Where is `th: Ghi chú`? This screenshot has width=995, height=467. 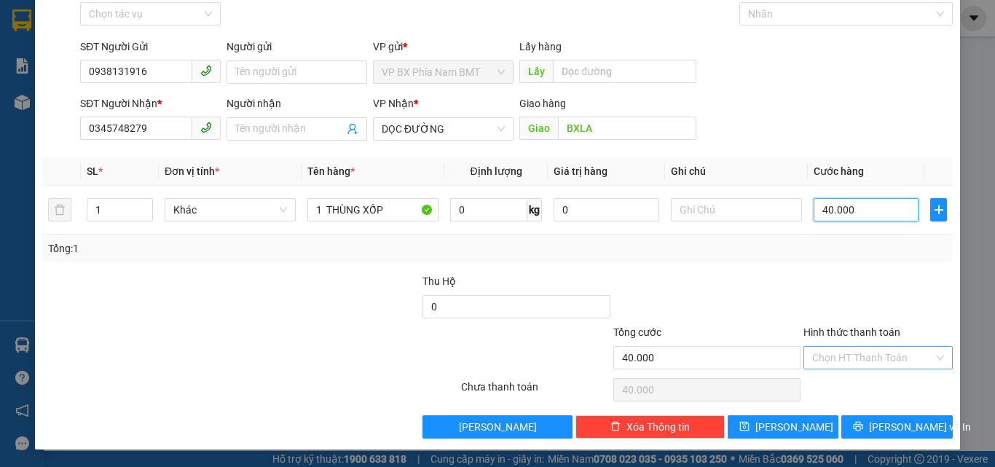 th: Ghi chú is located at coordinates (737, 171).